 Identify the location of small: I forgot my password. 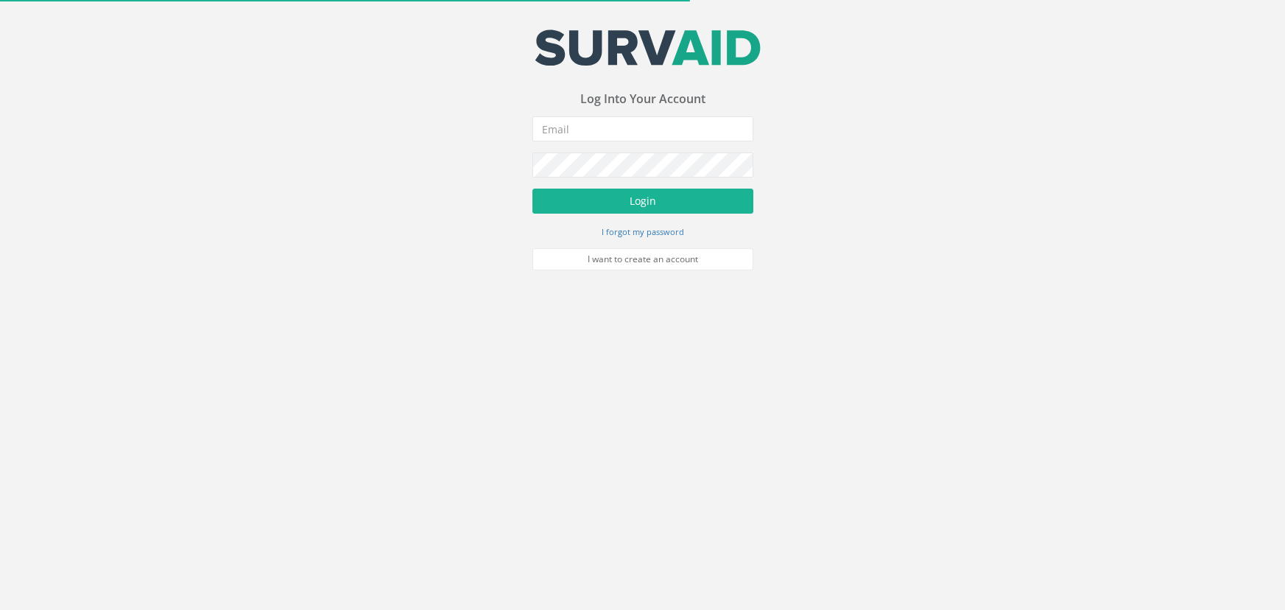
(643, 231).